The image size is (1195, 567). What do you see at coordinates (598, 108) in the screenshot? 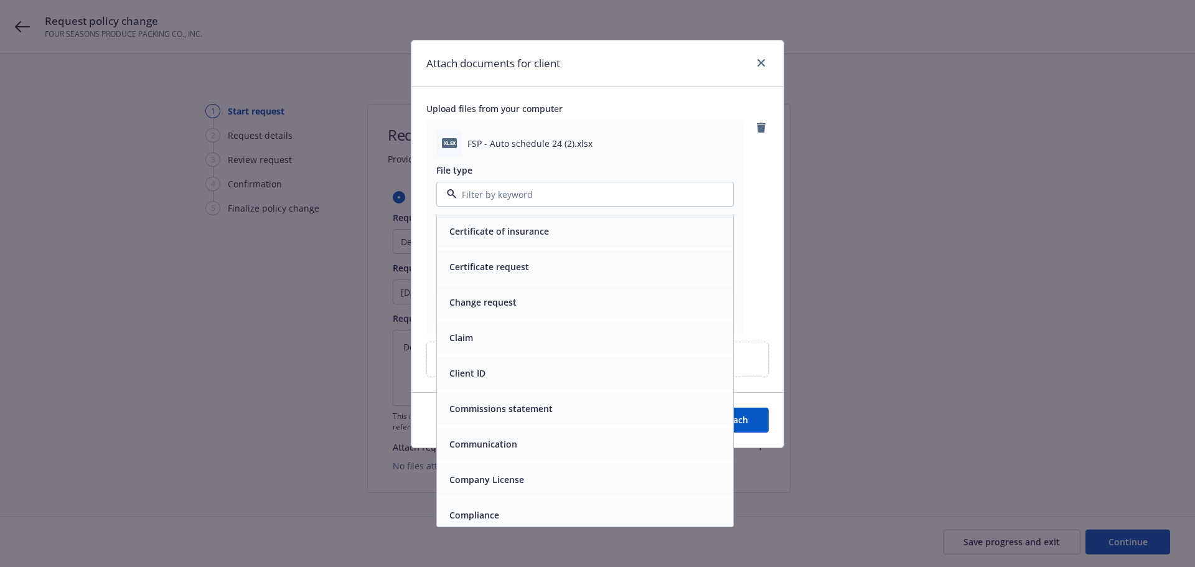
I see `span: Upload files from your computer` at bounding box center [598, 108].